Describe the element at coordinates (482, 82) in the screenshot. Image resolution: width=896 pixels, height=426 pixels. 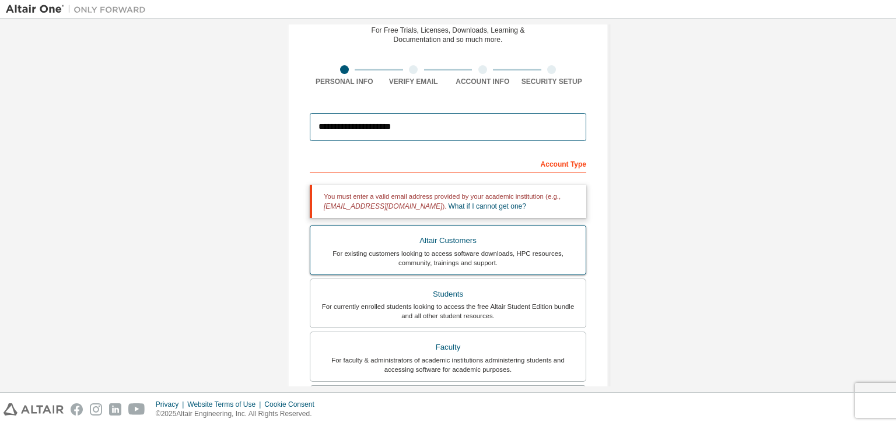
I see `div: Account Info` at that location.